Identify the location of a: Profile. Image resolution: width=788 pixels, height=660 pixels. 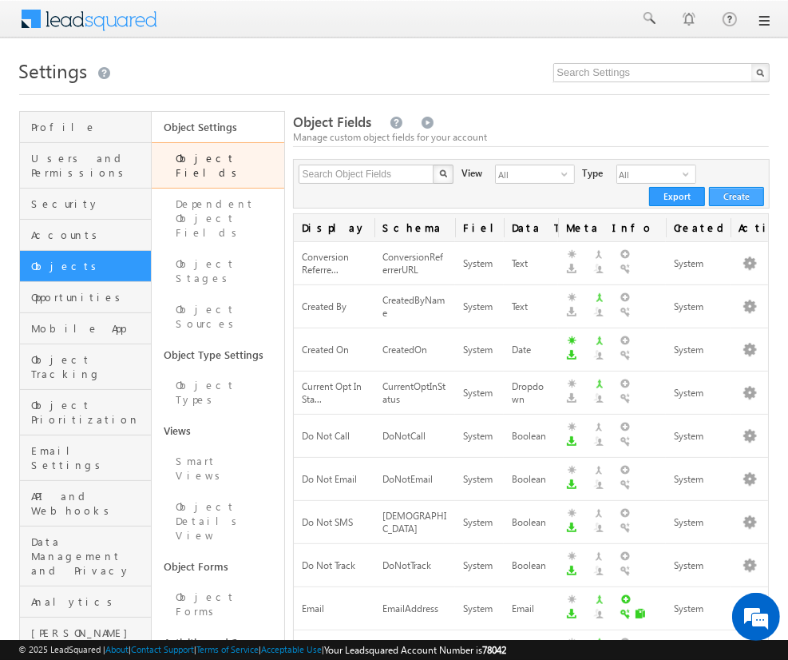
(85, 127).